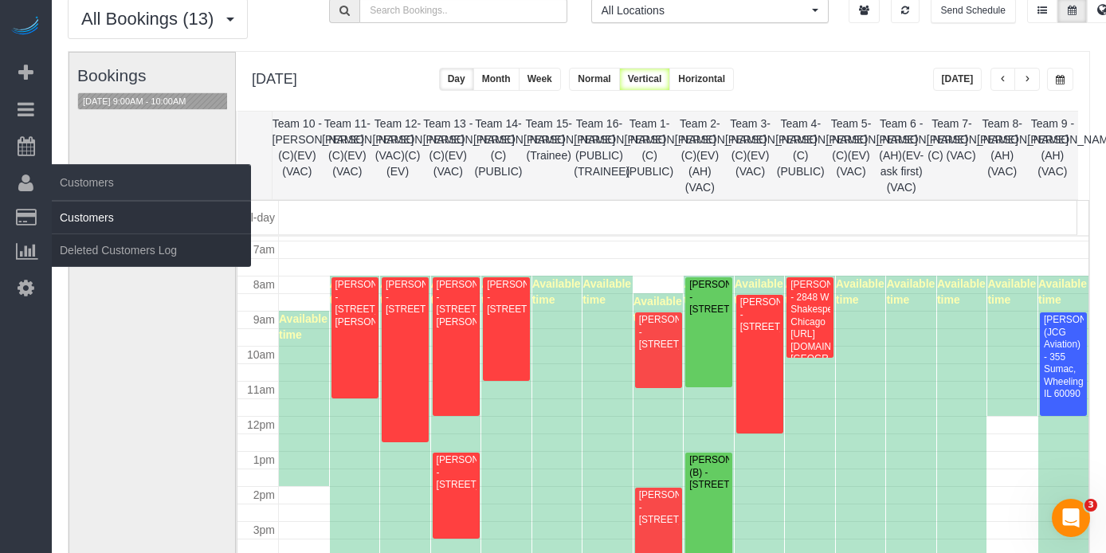 The width and height of the screenshot is (1106, 553). What do you see at coordinates (25, 27) in the screenshot?
I see `img: Automaid Logo` at bounding box center [25, 27].